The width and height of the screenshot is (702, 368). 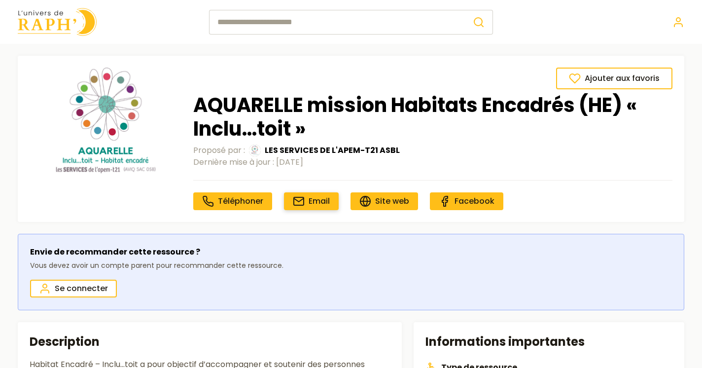 What do you see at coordinates (474, 201) in the screenshot?
I see `span: Facebook` at bounding box center [474, 201].